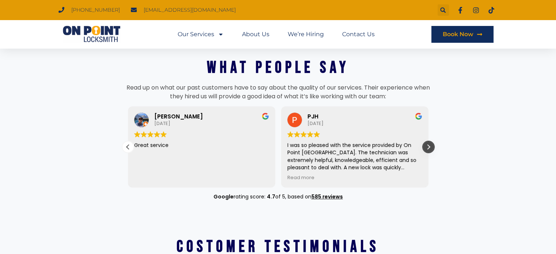  I want to click on a: Book Now, so click(462, 34).